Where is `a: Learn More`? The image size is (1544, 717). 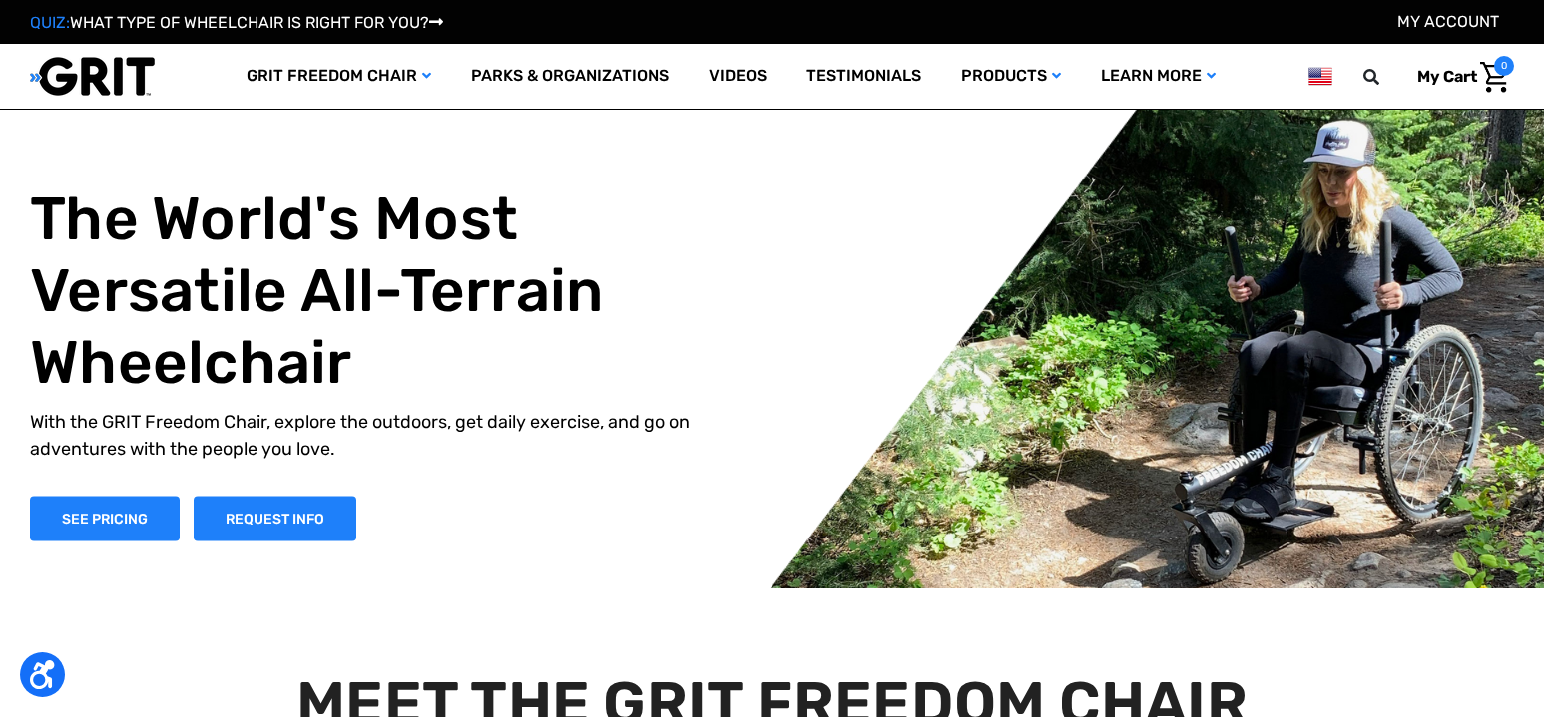 a: Learn More is located at coordinates (1157, 76).